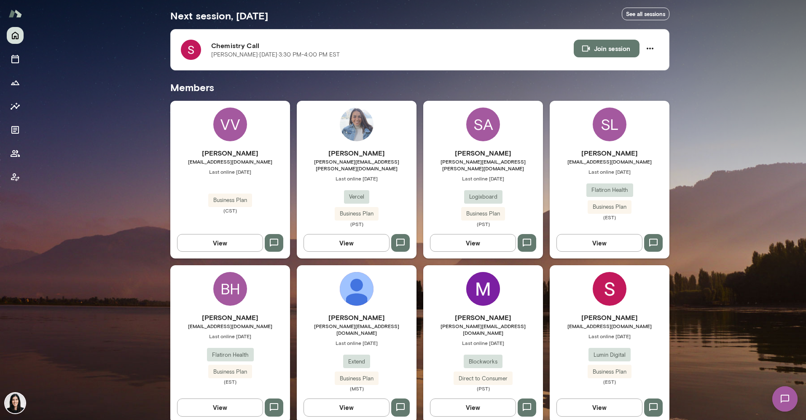  I want to click on button: Documents, so click(15, 130).